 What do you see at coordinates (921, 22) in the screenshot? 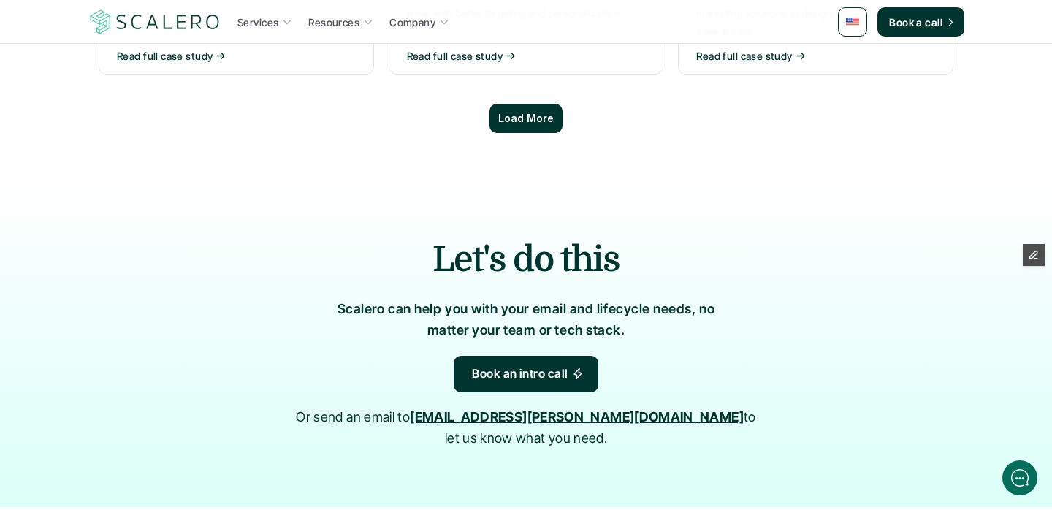
I see `a: Book a call` at bounding box center [921, 22].